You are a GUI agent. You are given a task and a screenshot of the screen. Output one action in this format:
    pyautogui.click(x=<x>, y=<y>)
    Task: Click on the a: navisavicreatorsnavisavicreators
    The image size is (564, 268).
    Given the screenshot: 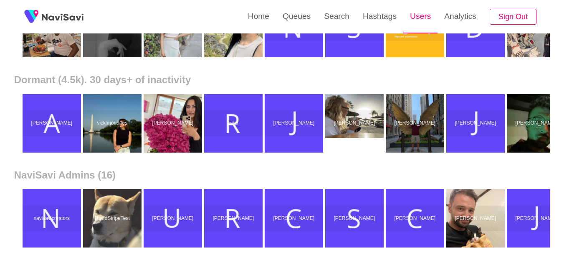 What is the action you would take?
    pyautogui.click(x=53, y=218)
    